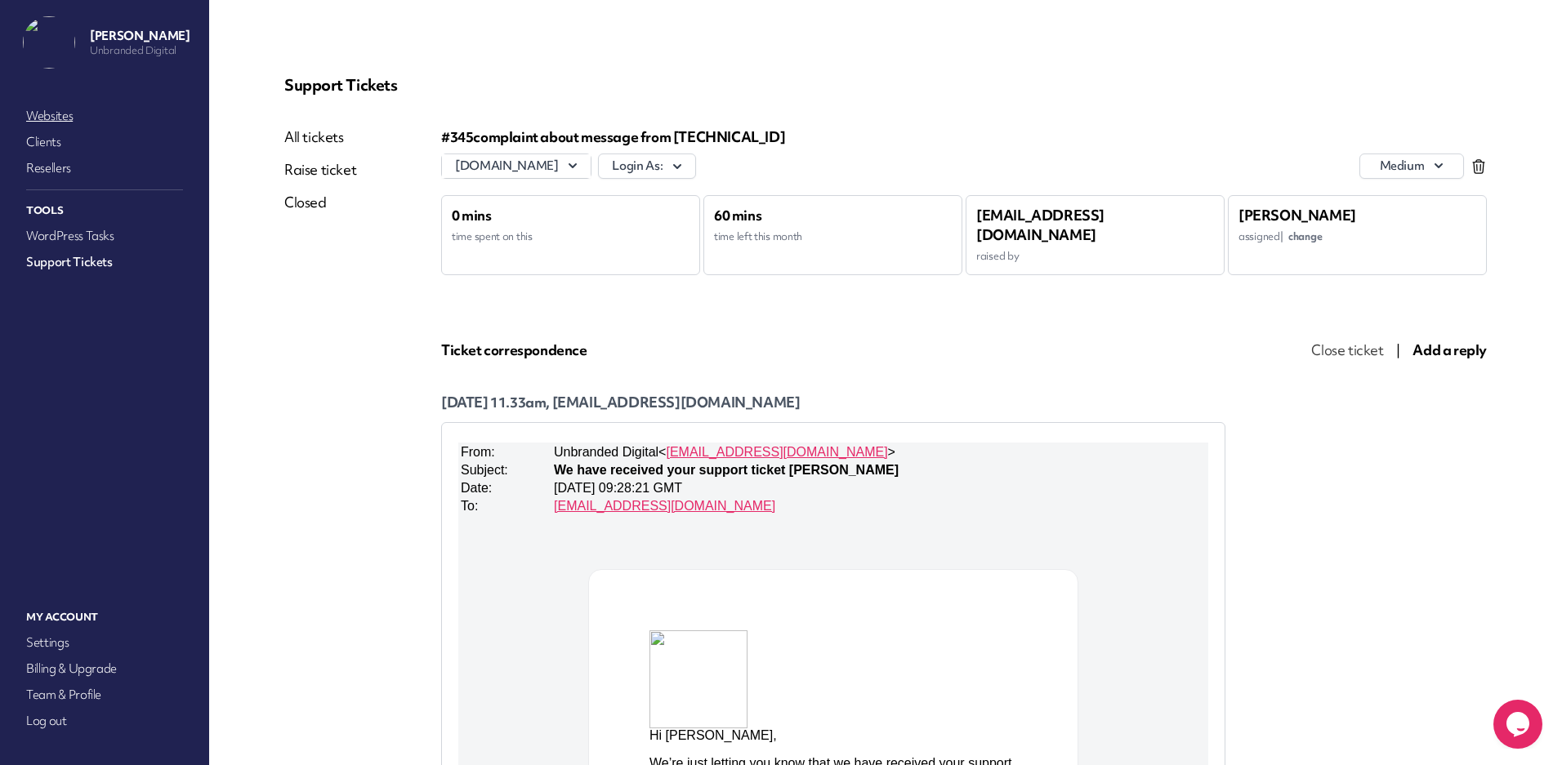 The image size is (1562, 765). I want to click on td: Subject:, so click(47, 28).